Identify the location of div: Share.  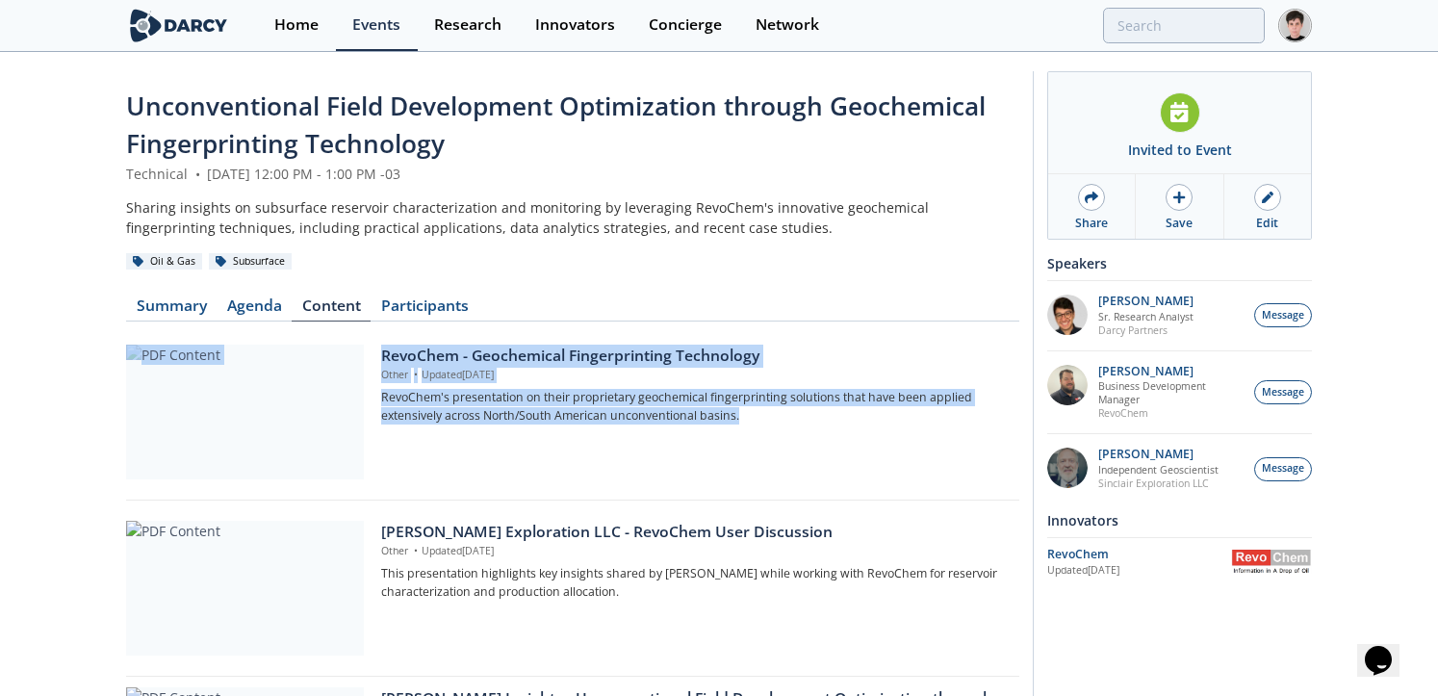
(1092, 223).